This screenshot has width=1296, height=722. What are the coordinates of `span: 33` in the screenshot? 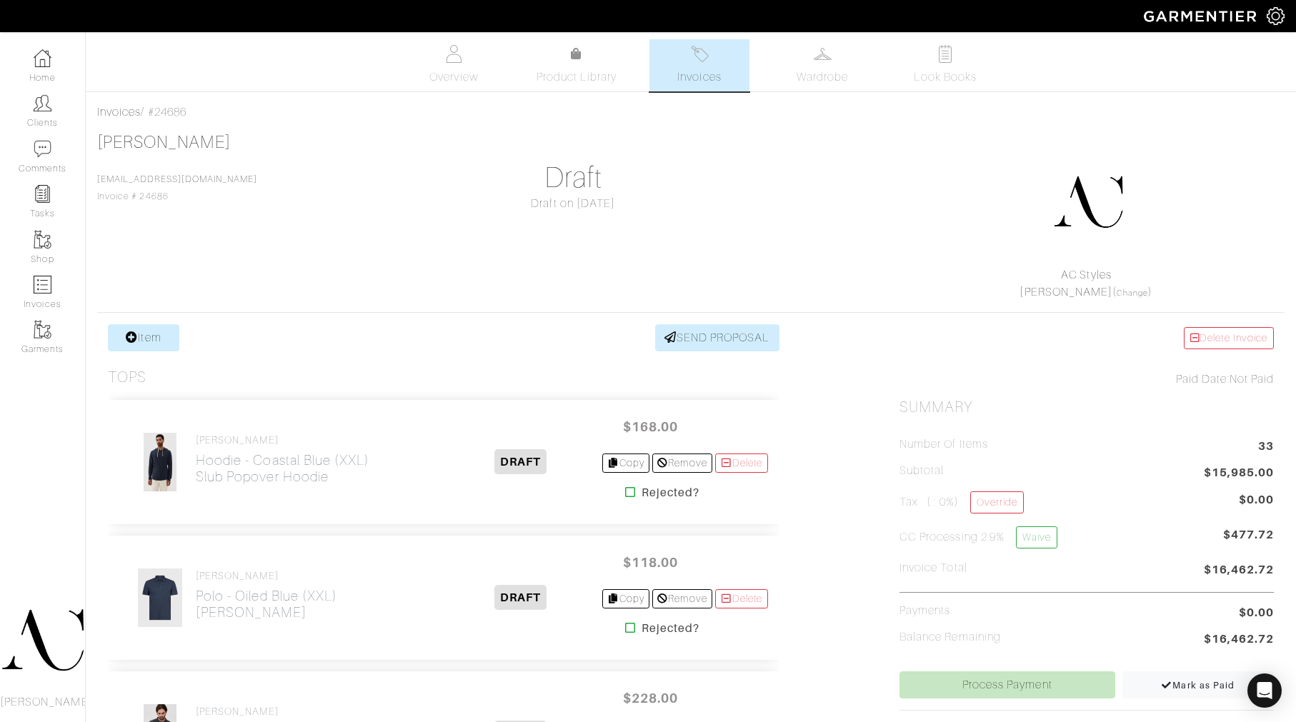 It's located at (1266, 447).